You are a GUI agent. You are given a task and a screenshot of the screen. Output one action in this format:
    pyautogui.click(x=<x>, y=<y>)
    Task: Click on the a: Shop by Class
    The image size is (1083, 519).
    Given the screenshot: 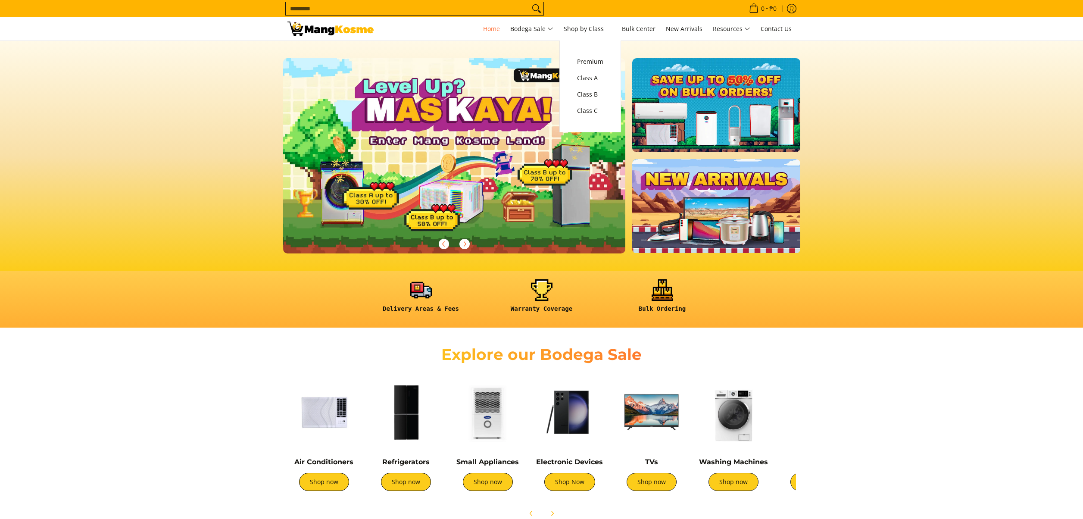 What is the action you would take?
    pyautogui.click(x=587, y=29)
    